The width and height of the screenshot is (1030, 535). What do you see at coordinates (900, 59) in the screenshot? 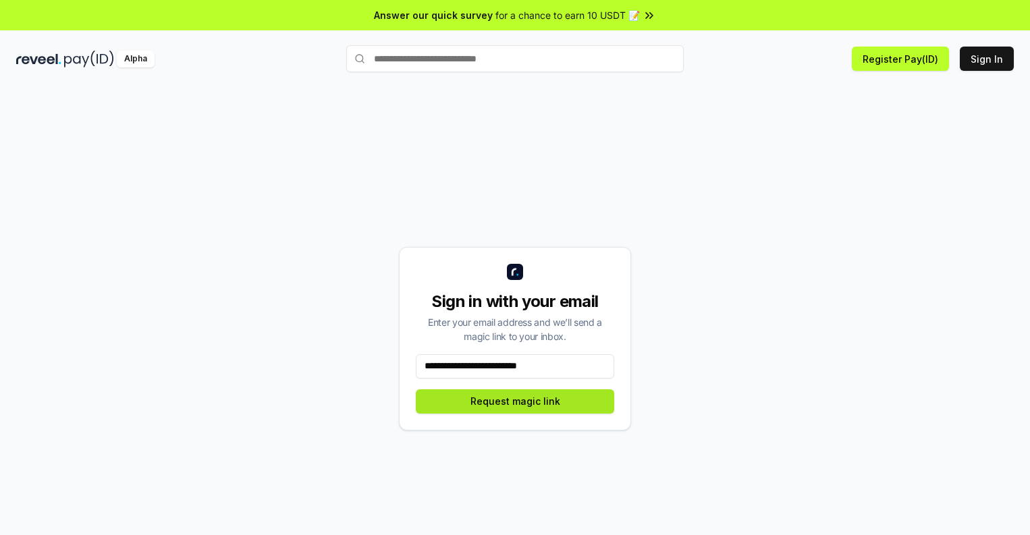
I see `button: Register Pay(ID)` at bounding box center [900, 59].